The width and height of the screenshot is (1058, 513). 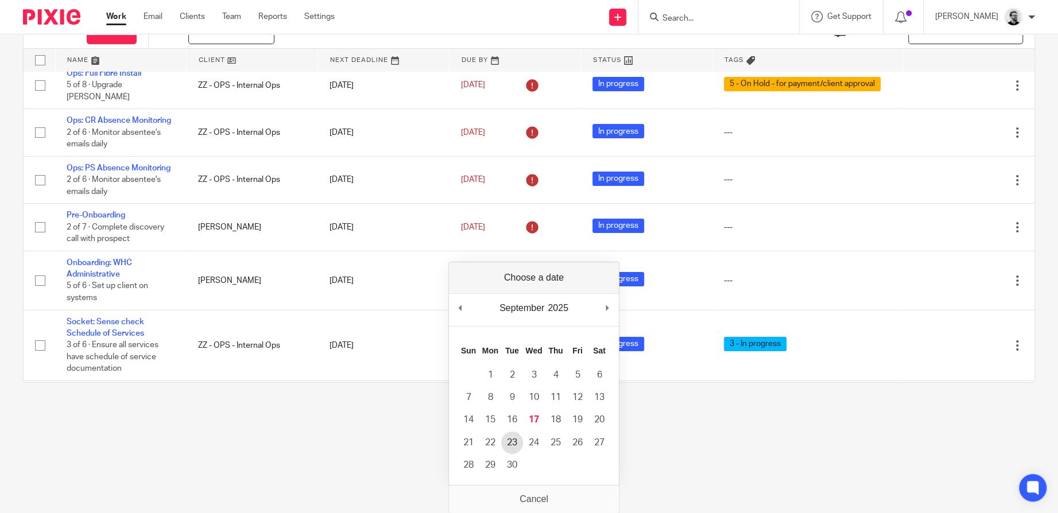 I want to click on abbr: Sunday, so click(x=468, y=351).